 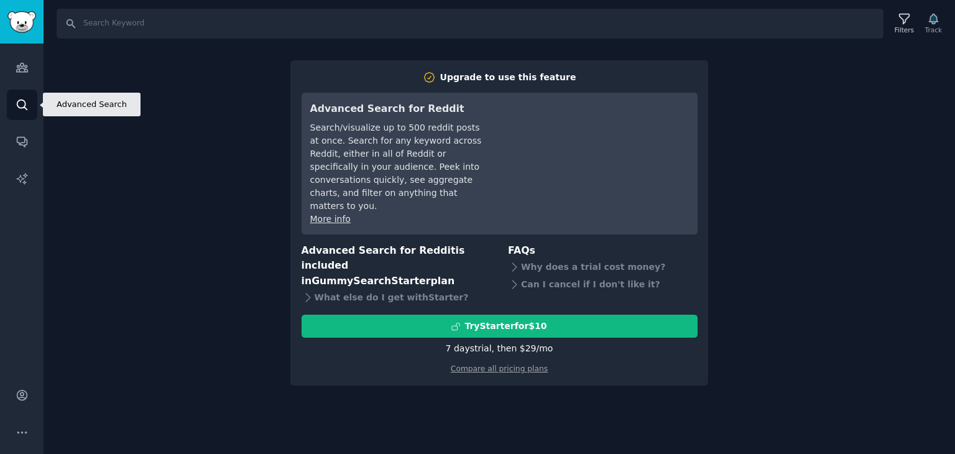 What do you see at coordinates (396, 266) in the screenshot?
I see `h3: Advanced Search for Reddit is included in plan` at bounding box center [396, 266].